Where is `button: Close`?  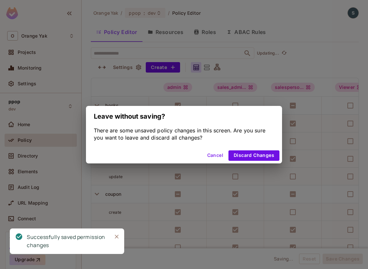 button: Close is located at coordinates (117, 237).